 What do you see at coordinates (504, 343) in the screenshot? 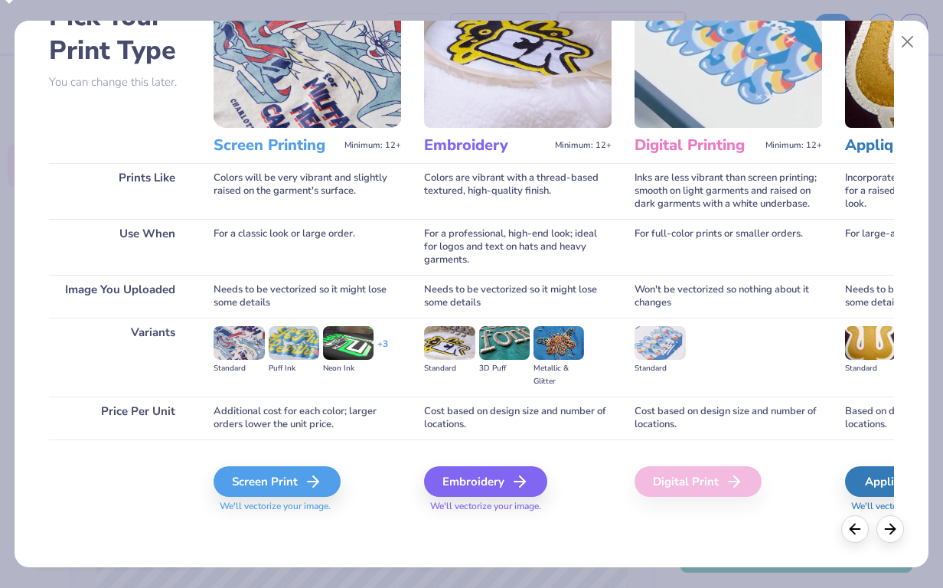
I see `img: 3D Puff` at bounding box center [504, 343].